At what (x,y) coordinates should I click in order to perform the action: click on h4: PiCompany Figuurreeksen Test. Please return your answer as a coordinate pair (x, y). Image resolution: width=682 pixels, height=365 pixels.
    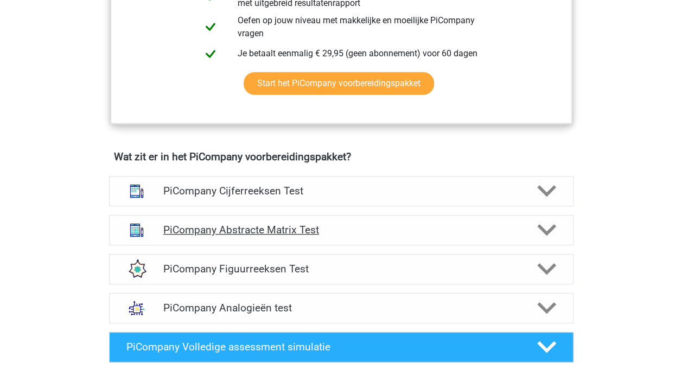
    Looking at the image, I should click on (341, 269).